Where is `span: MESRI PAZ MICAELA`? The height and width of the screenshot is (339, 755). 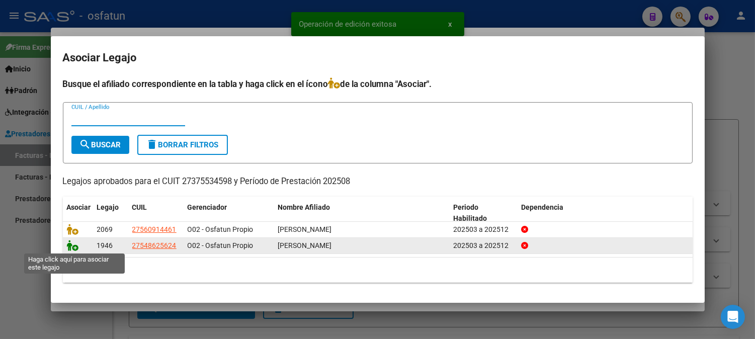
span: MESRI PAZ MICAELA is located at coordinates (305, 229).